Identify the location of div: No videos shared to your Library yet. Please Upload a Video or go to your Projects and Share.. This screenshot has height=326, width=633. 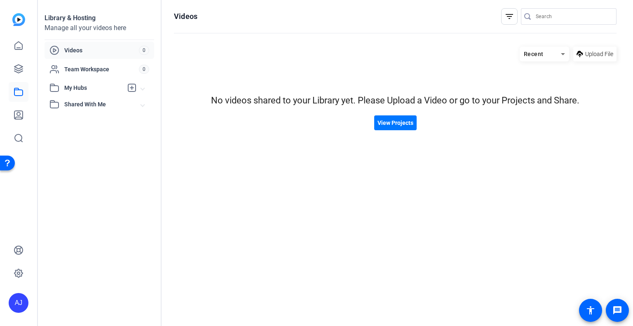
(395, 100).